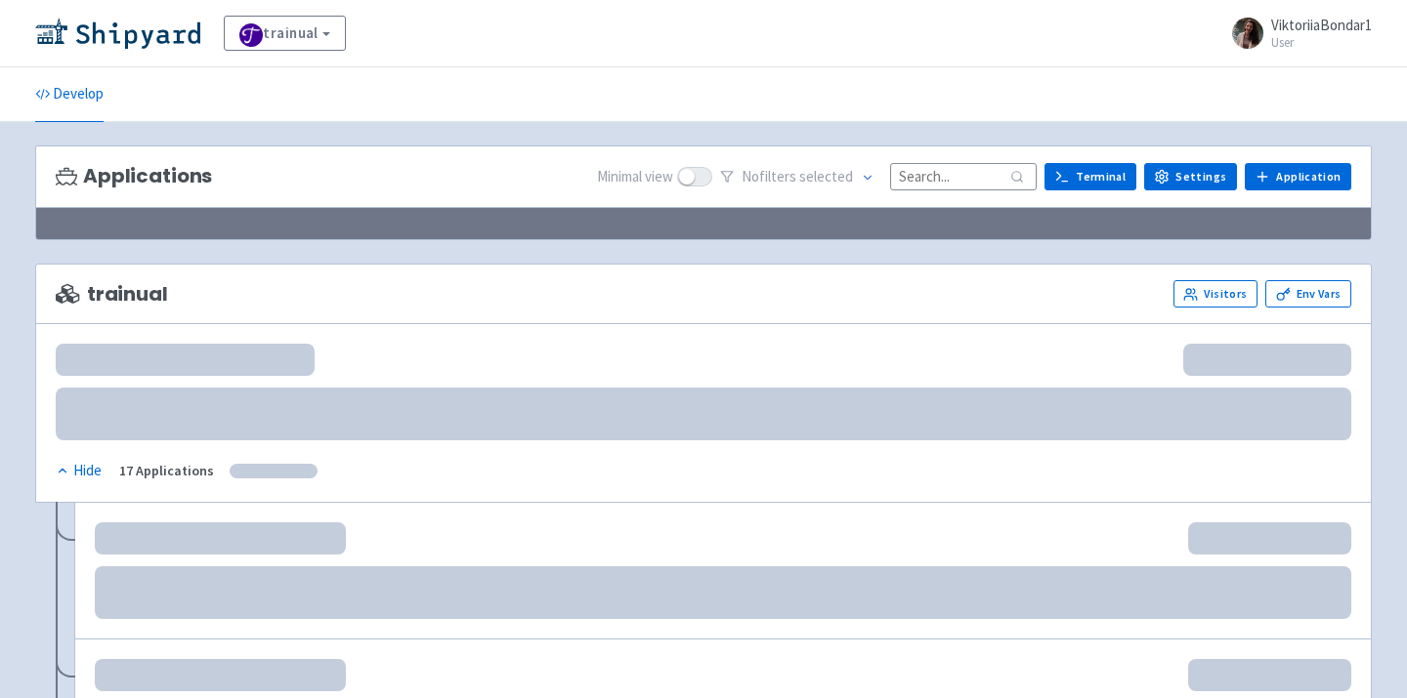  What do you see at coordinates (1295, 33) in the screenshot?
I see `a: ViktoriiaBondar1 User` at bounding box center [1295, 33].